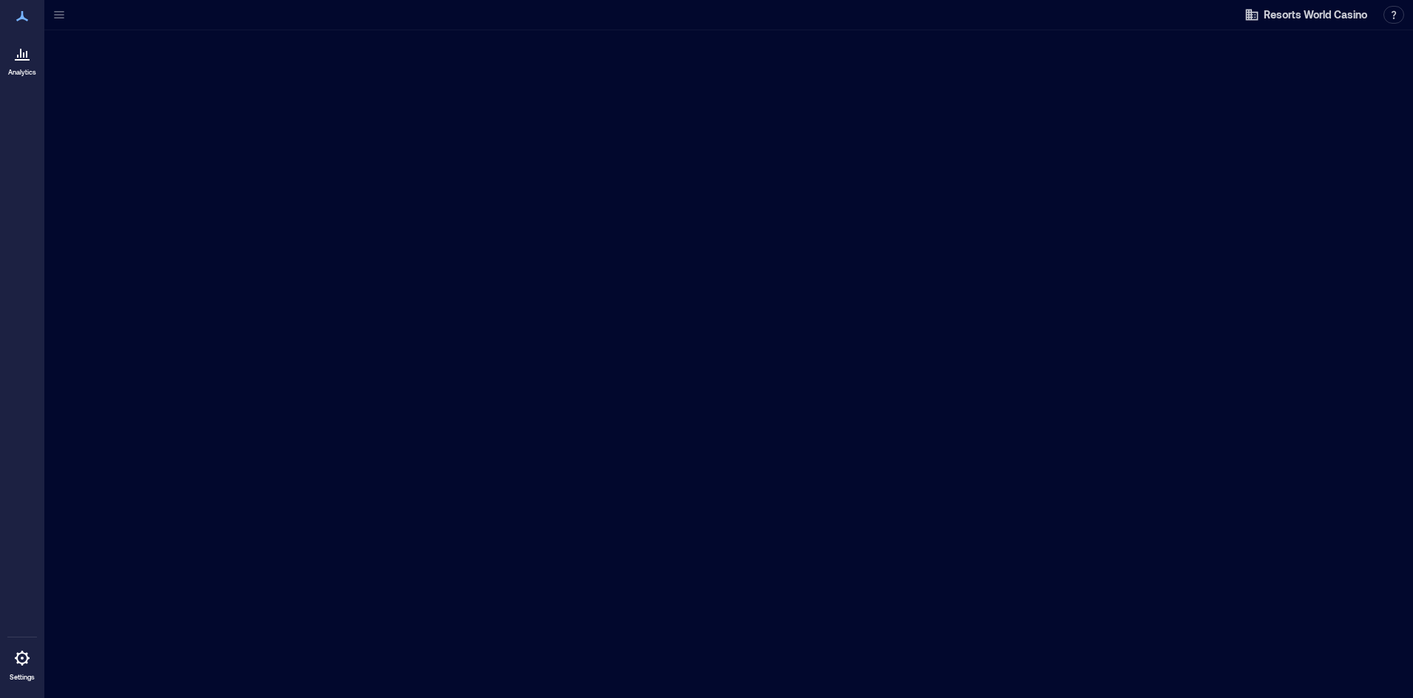 The height and width of the screenshot is (698, 1413). Describe the element at coordinates (22, 663) in the screenshot. I see `a: Settings` at that location.